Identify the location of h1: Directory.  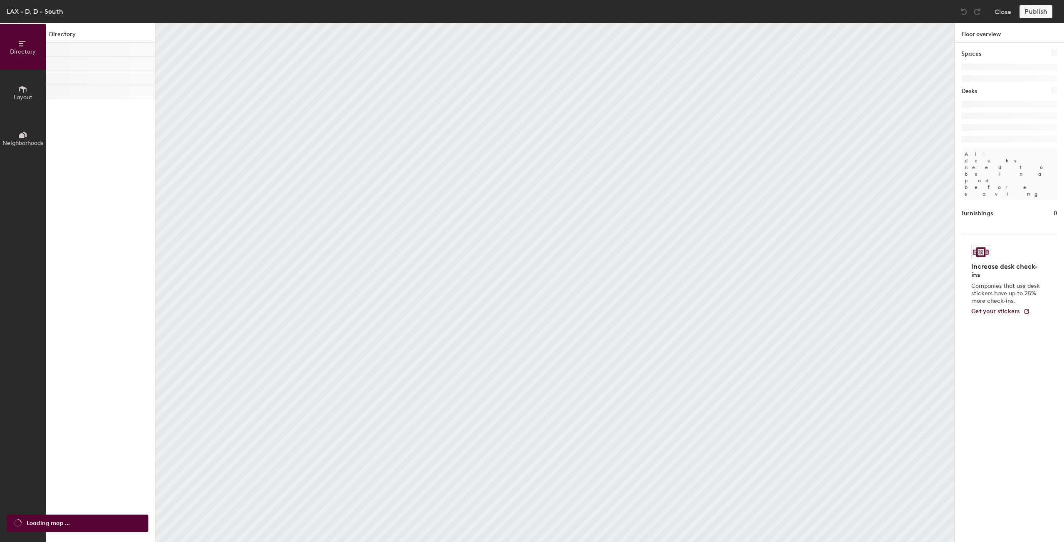
(100, 36).